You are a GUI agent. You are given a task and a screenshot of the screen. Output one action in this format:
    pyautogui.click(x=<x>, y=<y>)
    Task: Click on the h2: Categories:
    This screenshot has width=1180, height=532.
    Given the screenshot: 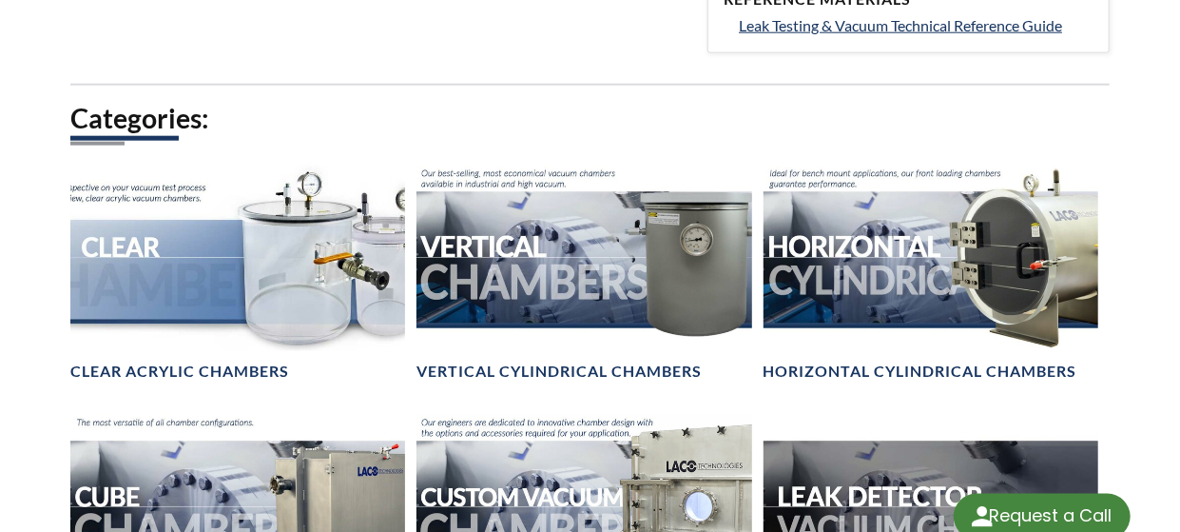 What is the action you would take?
    pyautogui.click(x=590, y=118)
    